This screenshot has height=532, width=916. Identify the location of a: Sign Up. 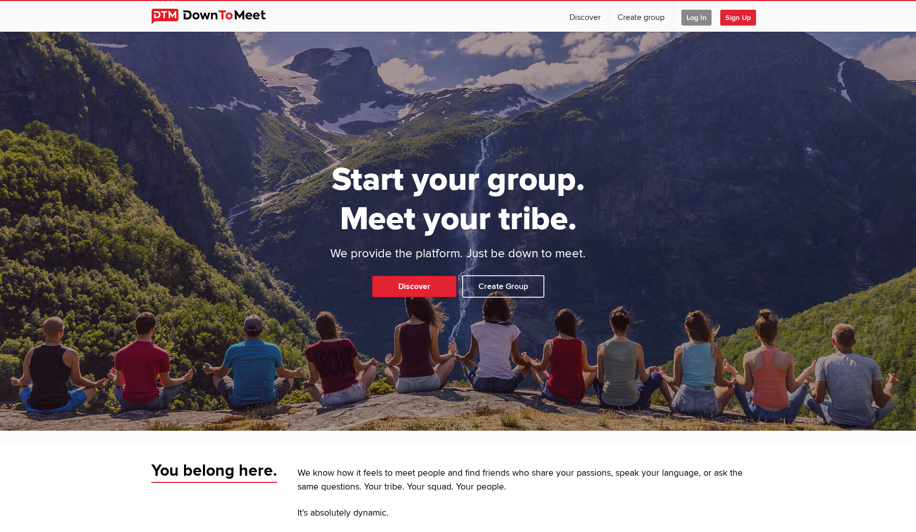
(742, 16).